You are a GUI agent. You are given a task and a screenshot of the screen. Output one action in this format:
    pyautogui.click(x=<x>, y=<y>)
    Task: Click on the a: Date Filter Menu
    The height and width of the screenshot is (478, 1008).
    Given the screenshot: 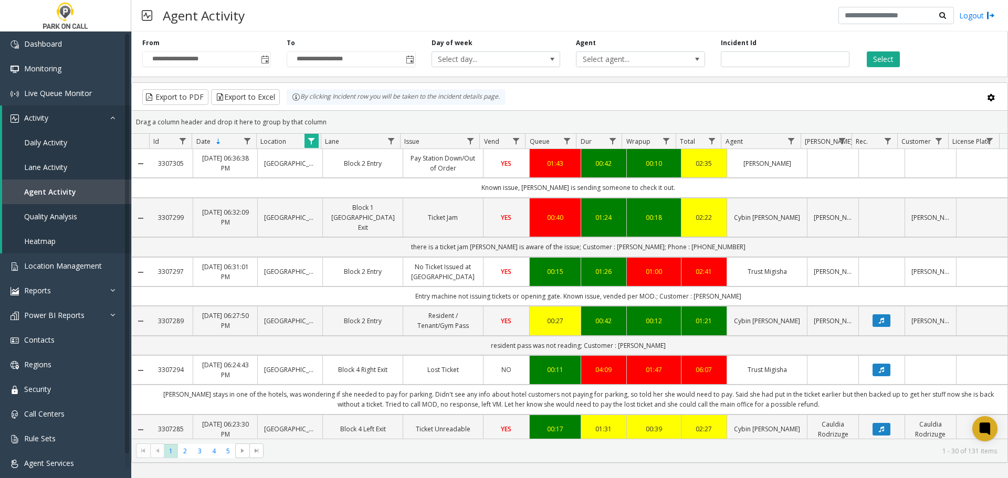 What is the action you would take?
    pyautogui.click(x=247, y=141)
    